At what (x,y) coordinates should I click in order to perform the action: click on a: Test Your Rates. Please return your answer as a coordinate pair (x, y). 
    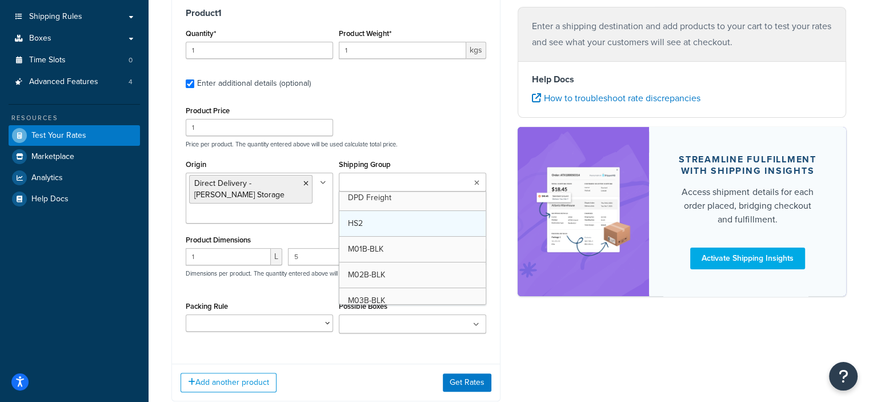
    Looking at the image, I should click on (74, 135).